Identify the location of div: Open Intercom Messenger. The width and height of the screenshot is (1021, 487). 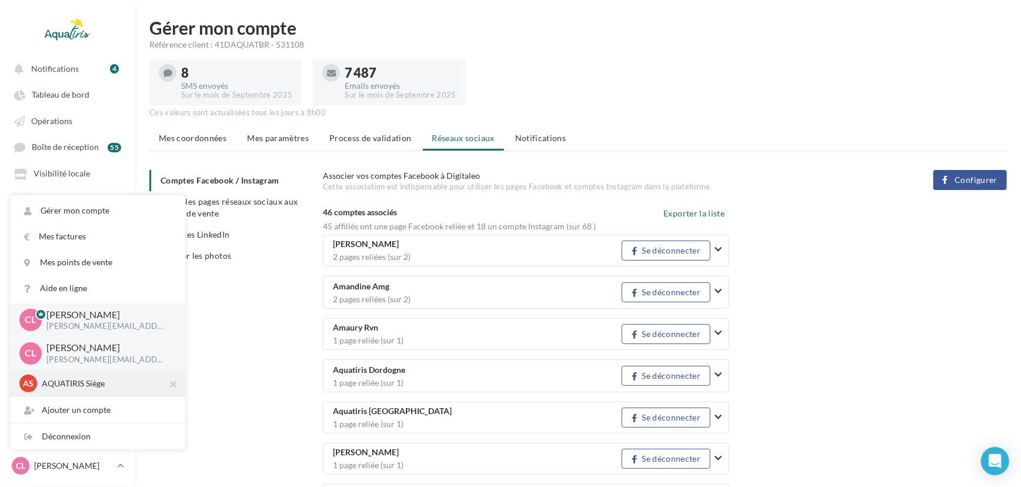
(995, 461).